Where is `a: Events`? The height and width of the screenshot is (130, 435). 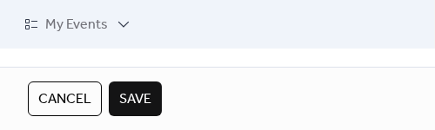
a: Events is located at coordinates (51, 84).